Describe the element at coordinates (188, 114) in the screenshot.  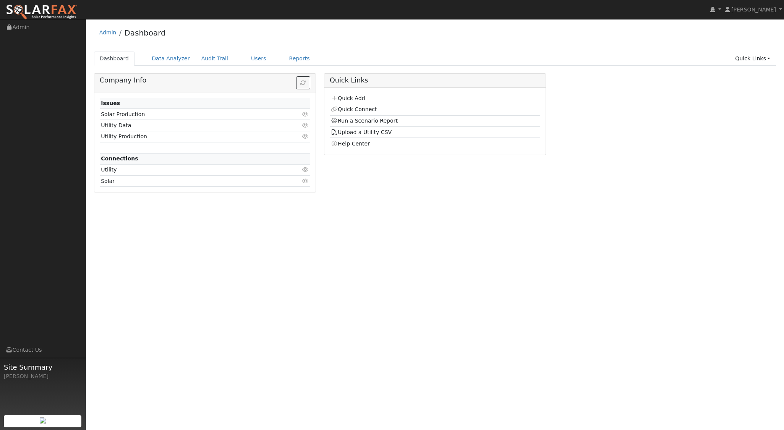
I see `td: Solar Production` at that location.